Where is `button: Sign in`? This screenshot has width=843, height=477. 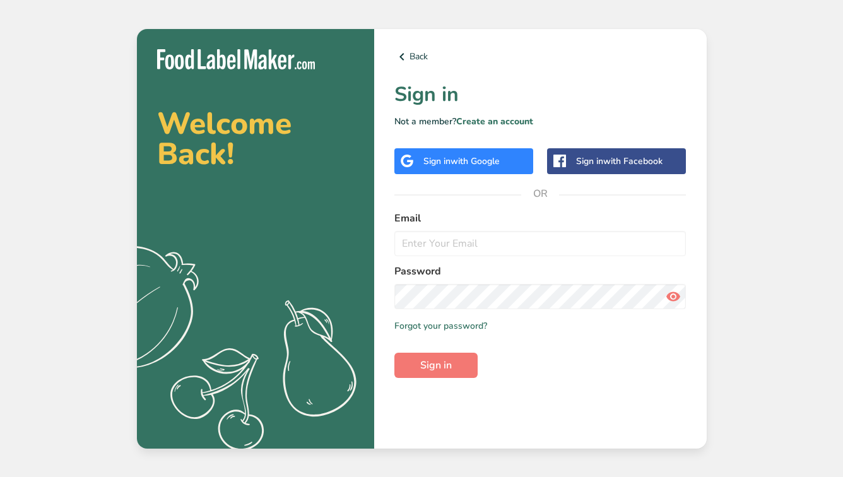
button: Sign in is located at coordinates (436, 365).